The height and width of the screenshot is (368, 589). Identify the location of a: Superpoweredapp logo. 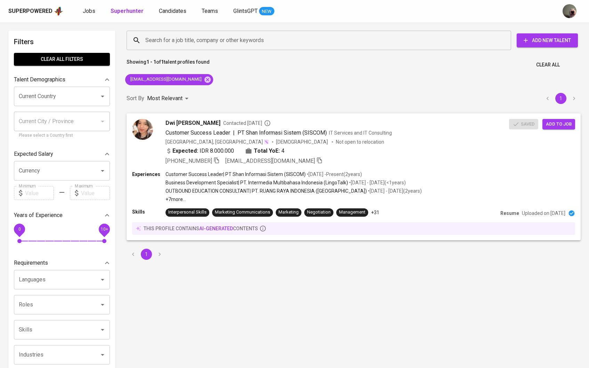
(36, 11).